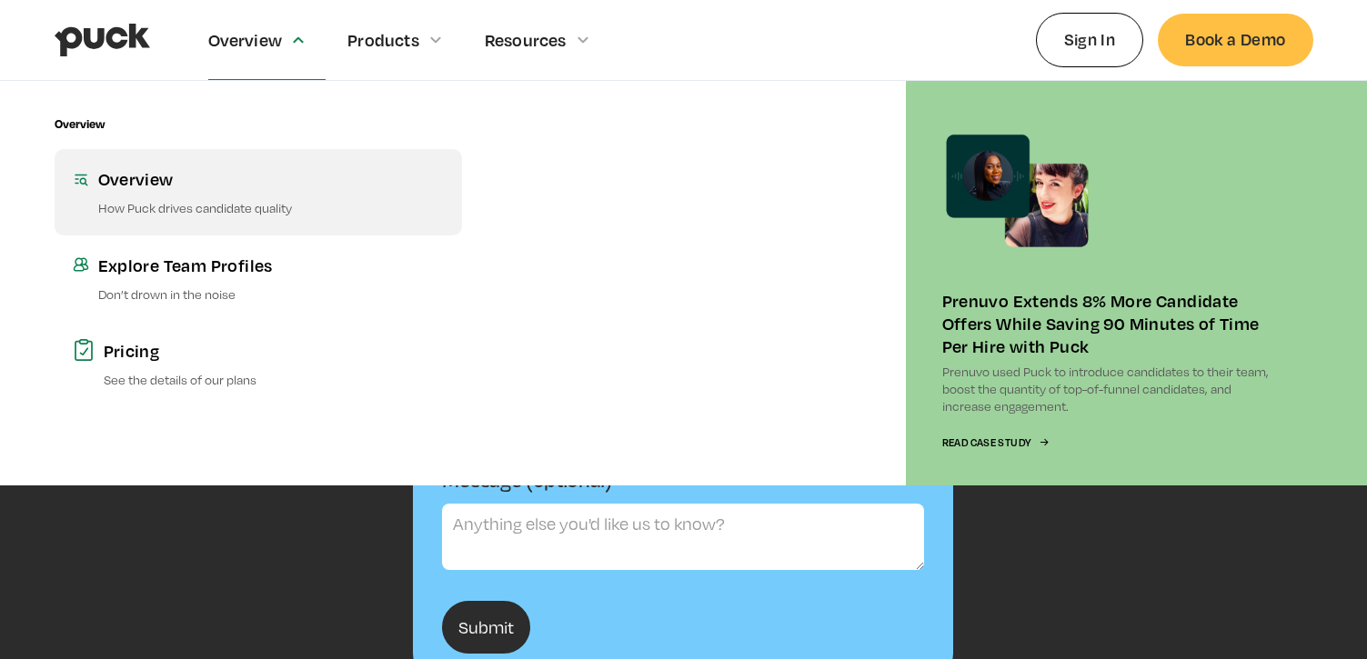  What do you see at coordinates (383, 40) in the screenshot?
I see `div: Products` at bounding box center [383, 40].